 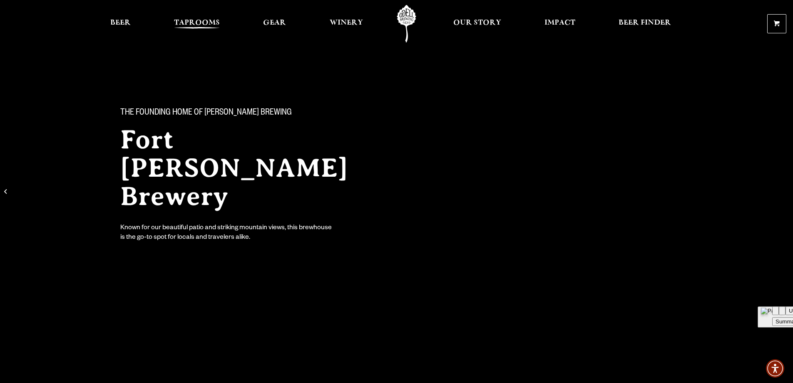 I want to click on span: Beer Finder, so click(x=645, y=23).